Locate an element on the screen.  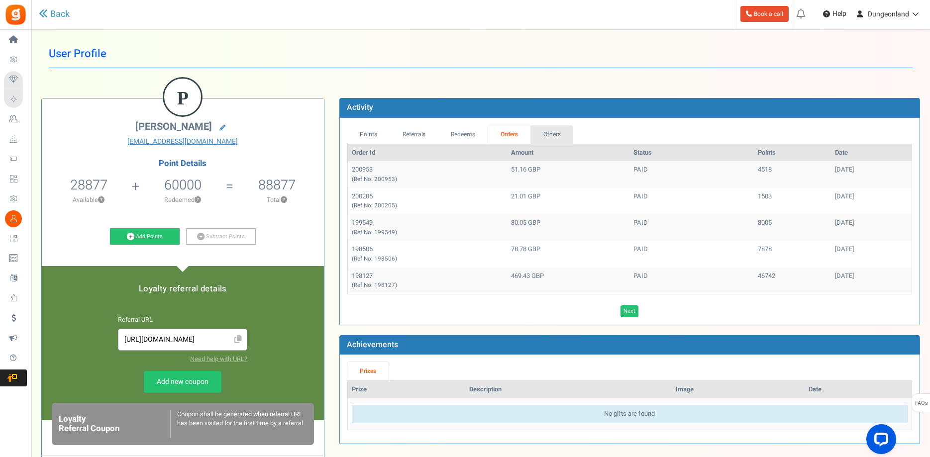
td: 200205 is located at coordinates (427, 201).